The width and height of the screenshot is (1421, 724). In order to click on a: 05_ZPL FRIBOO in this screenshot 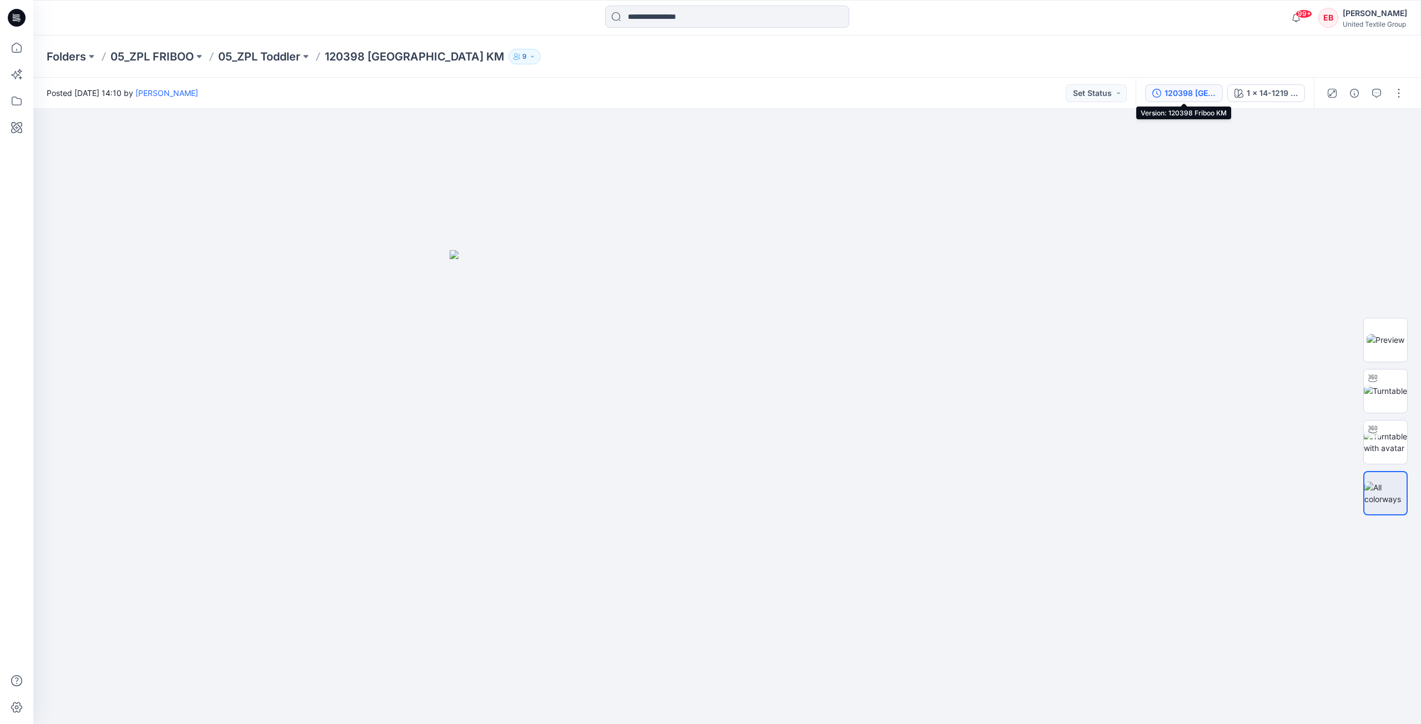, I will do `click(152, 57)`.